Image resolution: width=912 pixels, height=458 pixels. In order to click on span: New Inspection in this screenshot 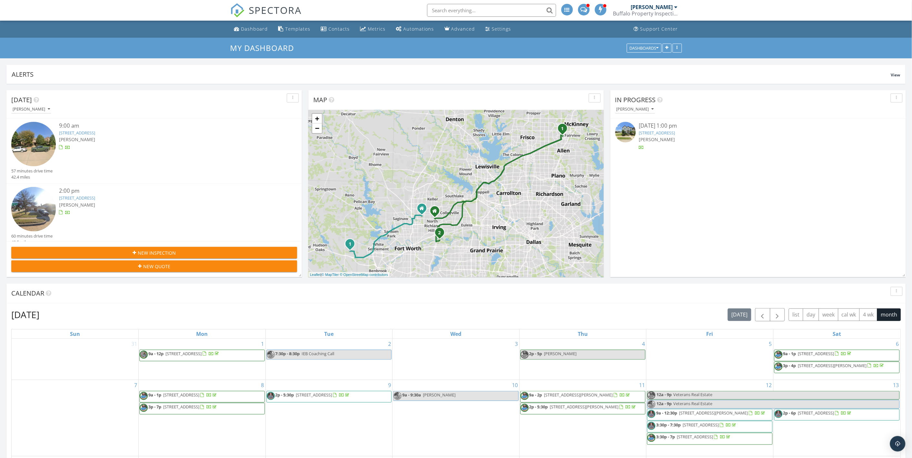, I will do `click(157, 253)`.